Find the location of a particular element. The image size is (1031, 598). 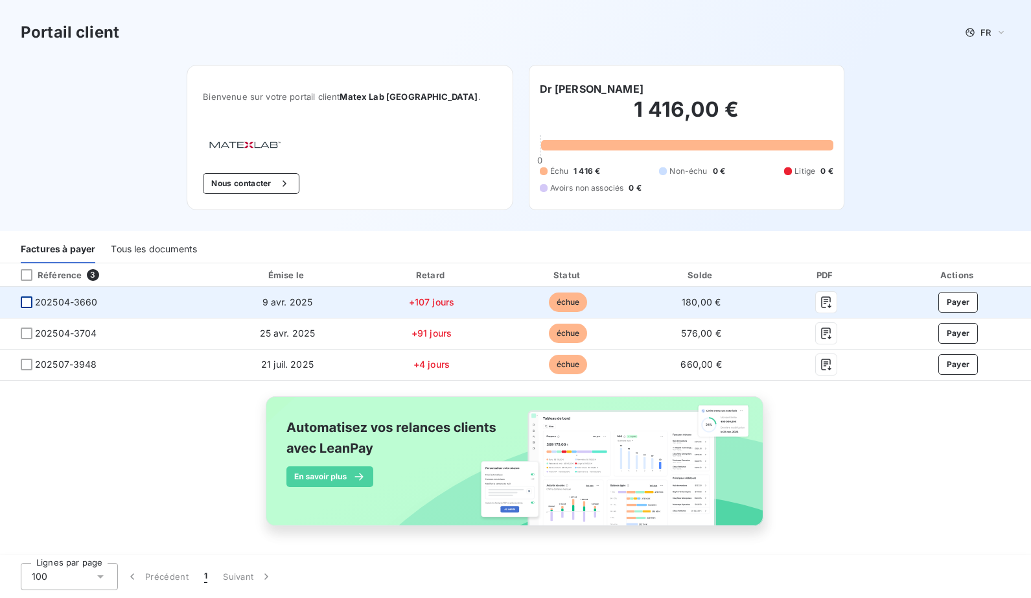

span: +4 jours is located at coordinates (432, 364).